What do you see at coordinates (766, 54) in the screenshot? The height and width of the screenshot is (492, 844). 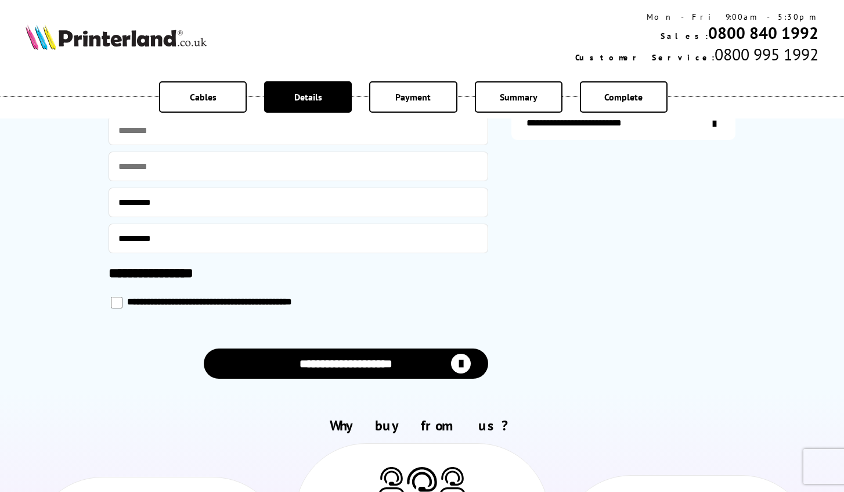 I see `span: 0800 995 1992` at bounding box center [766, 54].